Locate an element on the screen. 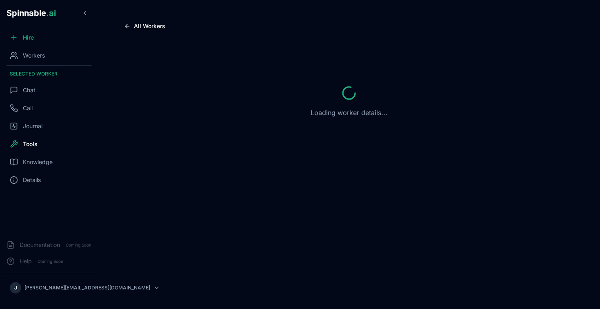 The height and width of the screenshot is (309, 600). span: Journal is located at coordinates (33, 126).